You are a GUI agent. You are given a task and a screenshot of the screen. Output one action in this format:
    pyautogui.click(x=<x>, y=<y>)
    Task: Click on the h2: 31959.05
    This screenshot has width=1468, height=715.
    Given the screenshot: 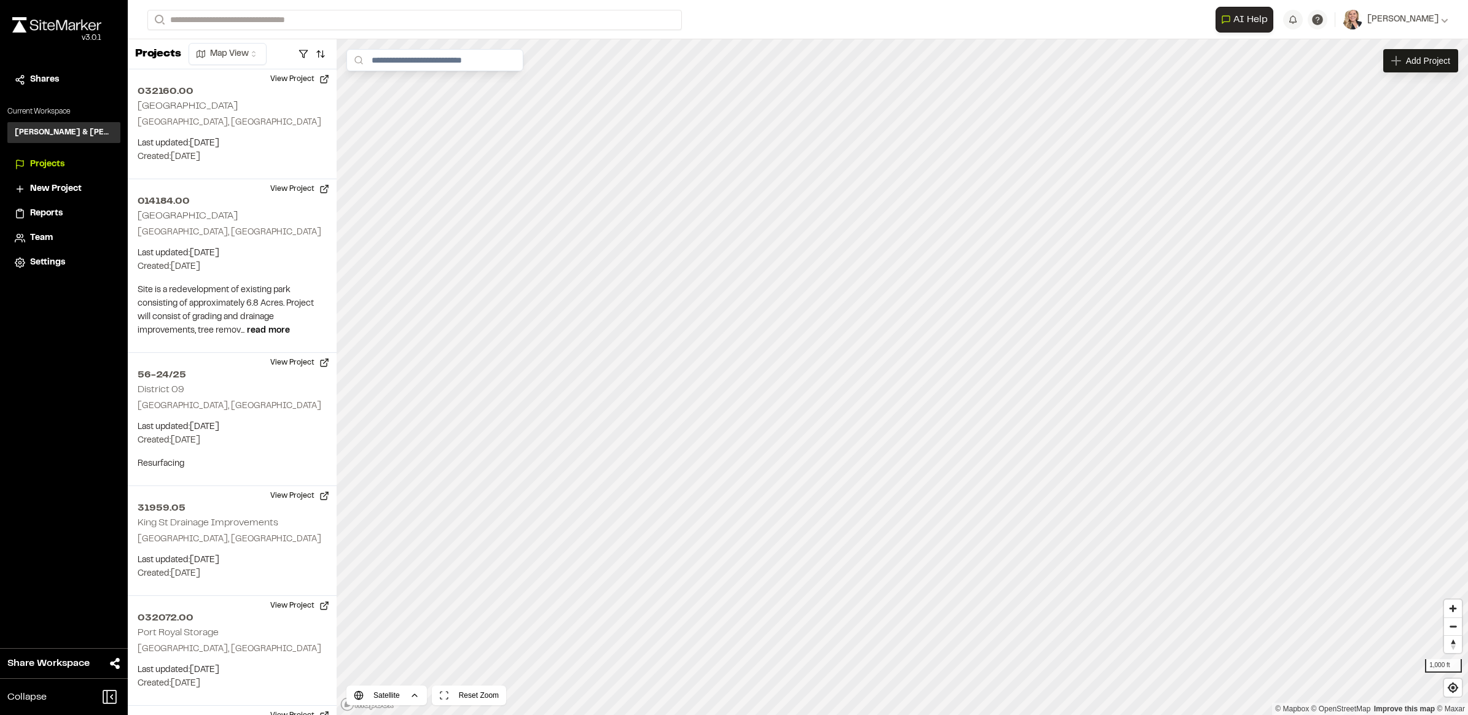 What is the action you would take?
    pyautogui.click(x=232, y=508)
    